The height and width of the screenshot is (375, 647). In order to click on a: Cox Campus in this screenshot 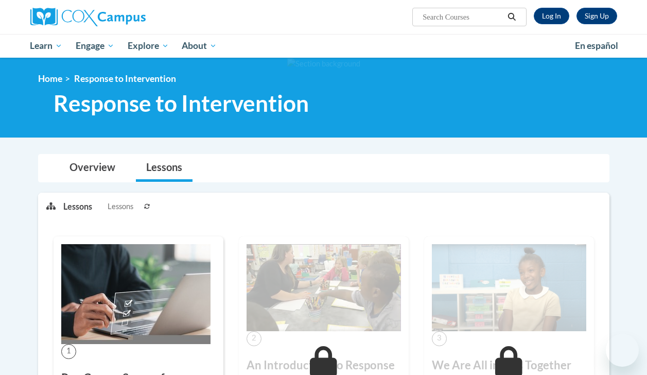, I will do `click(123, 17)`.